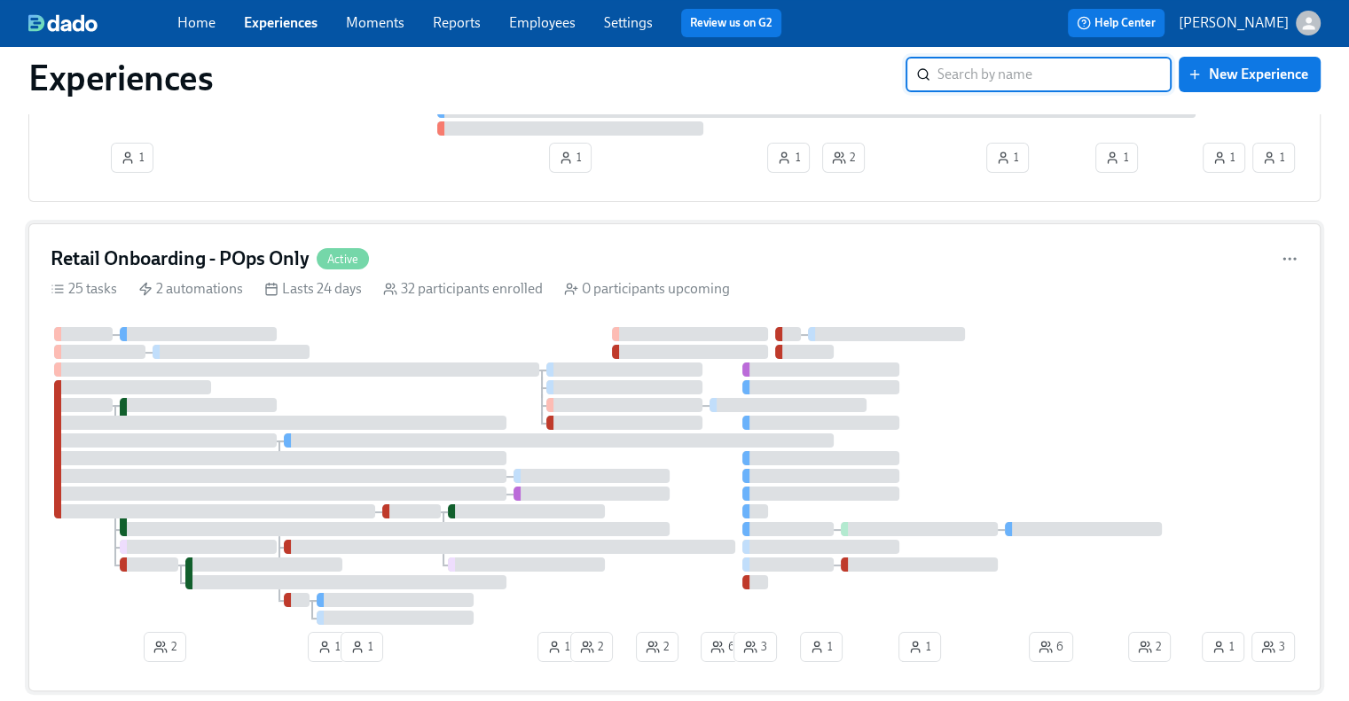 The height and width of the screenshot is (701, 1349). What do you see at coordinates (463, 289) in the screenshot?
I see `div: 32 participants enrolled` at bounding box center [463, 289].